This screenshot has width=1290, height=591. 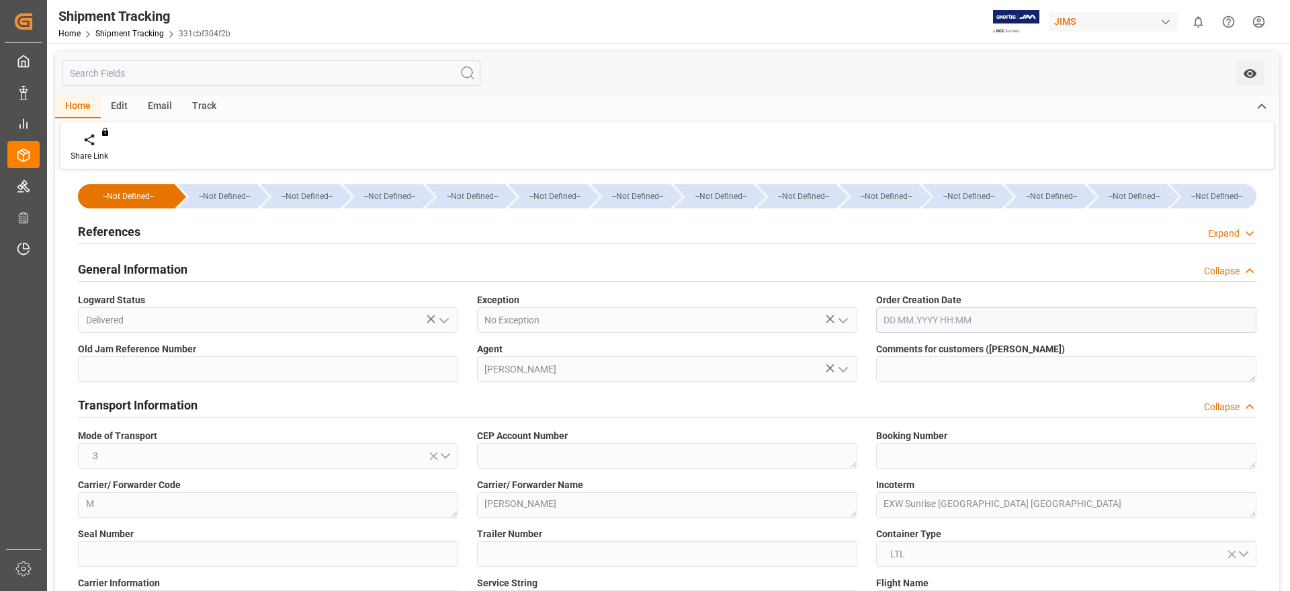 I want to click on span: Carrier/ Forwarder Name, so click(x=530, y=485).